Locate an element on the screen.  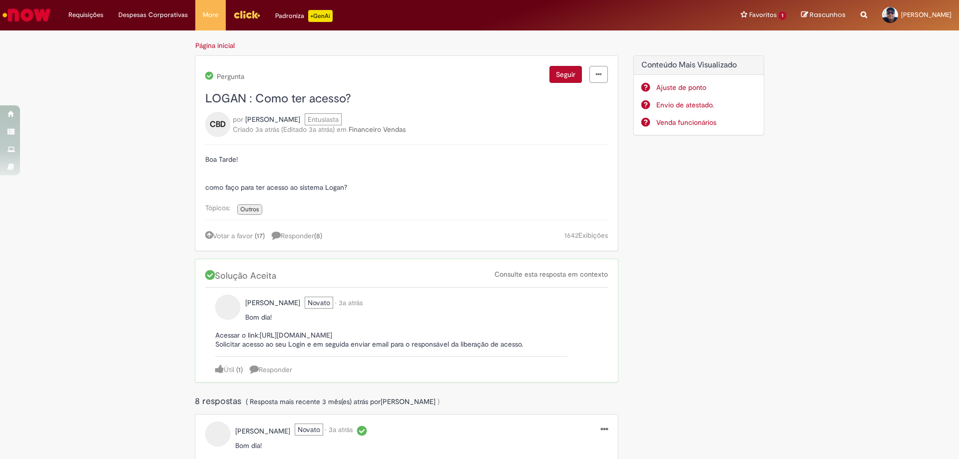
div: Conteúdo Mais Visualizado is located at coordinates (699, 95).